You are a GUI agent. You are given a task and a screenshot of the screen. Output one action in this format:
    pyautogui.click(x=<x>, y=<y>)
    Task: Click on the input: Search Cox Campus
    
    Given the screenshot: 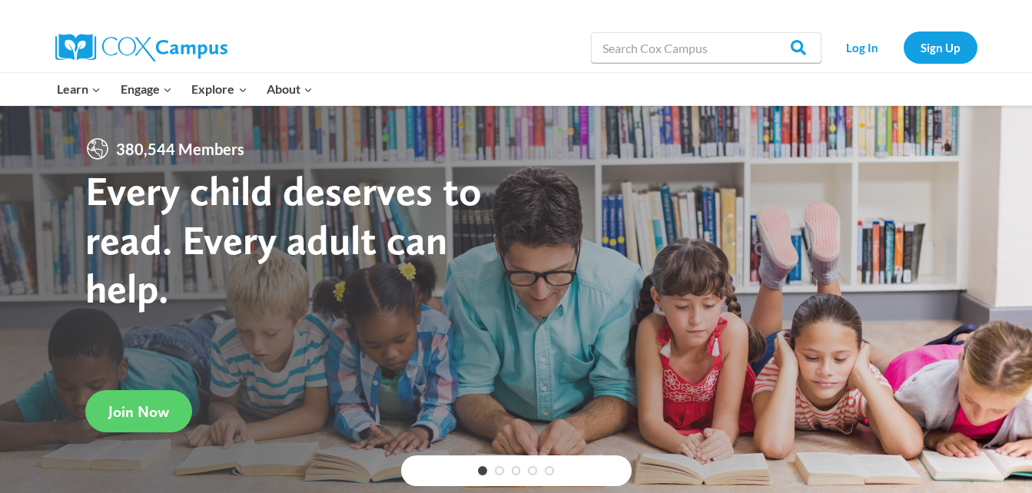 What is the action you would take?
    pyautogui.click(x=706, y=48)
    